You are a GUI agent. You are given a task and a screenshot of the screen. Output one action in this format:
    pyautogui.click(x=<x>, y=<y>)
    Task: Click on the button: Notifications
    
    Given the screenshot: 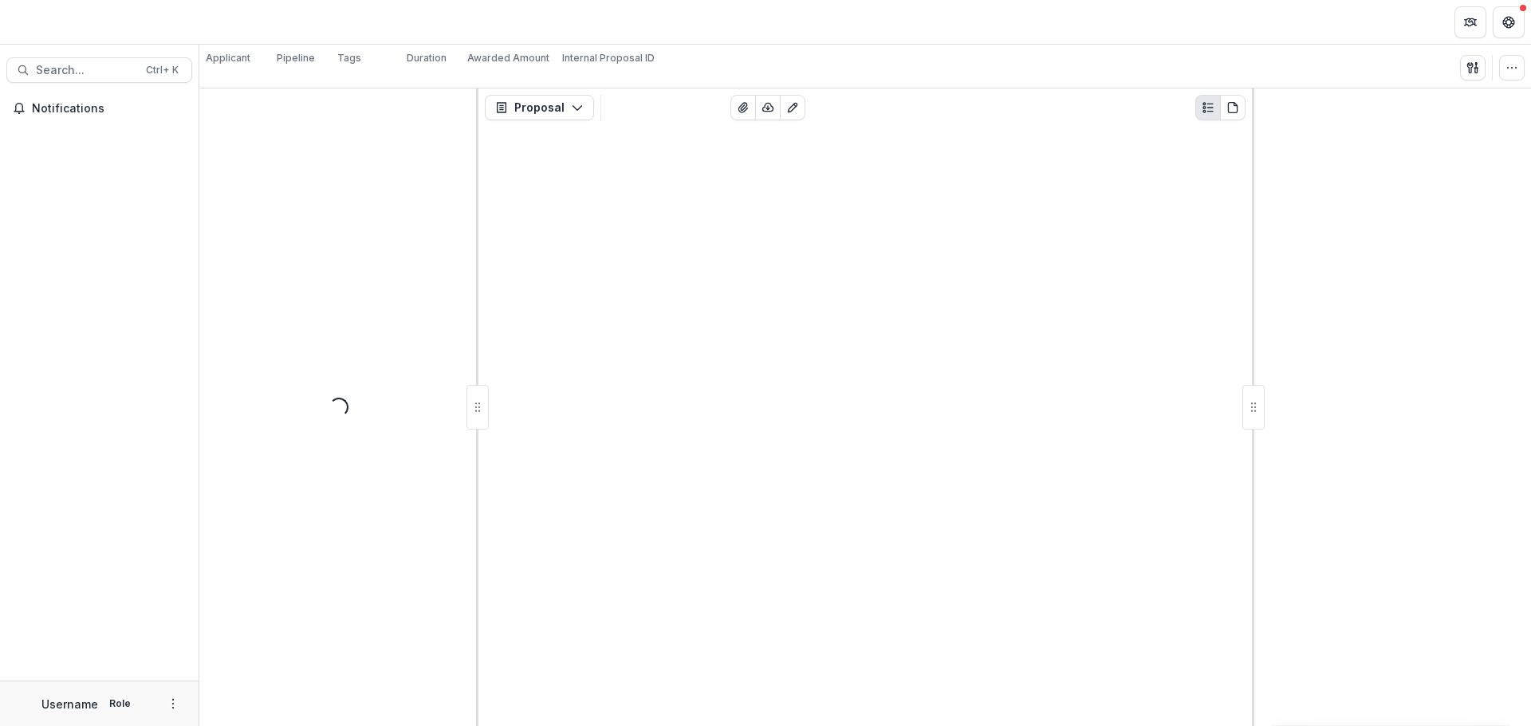 What is the action you would take?
    pyautogui.click(x=99, y=108)
    